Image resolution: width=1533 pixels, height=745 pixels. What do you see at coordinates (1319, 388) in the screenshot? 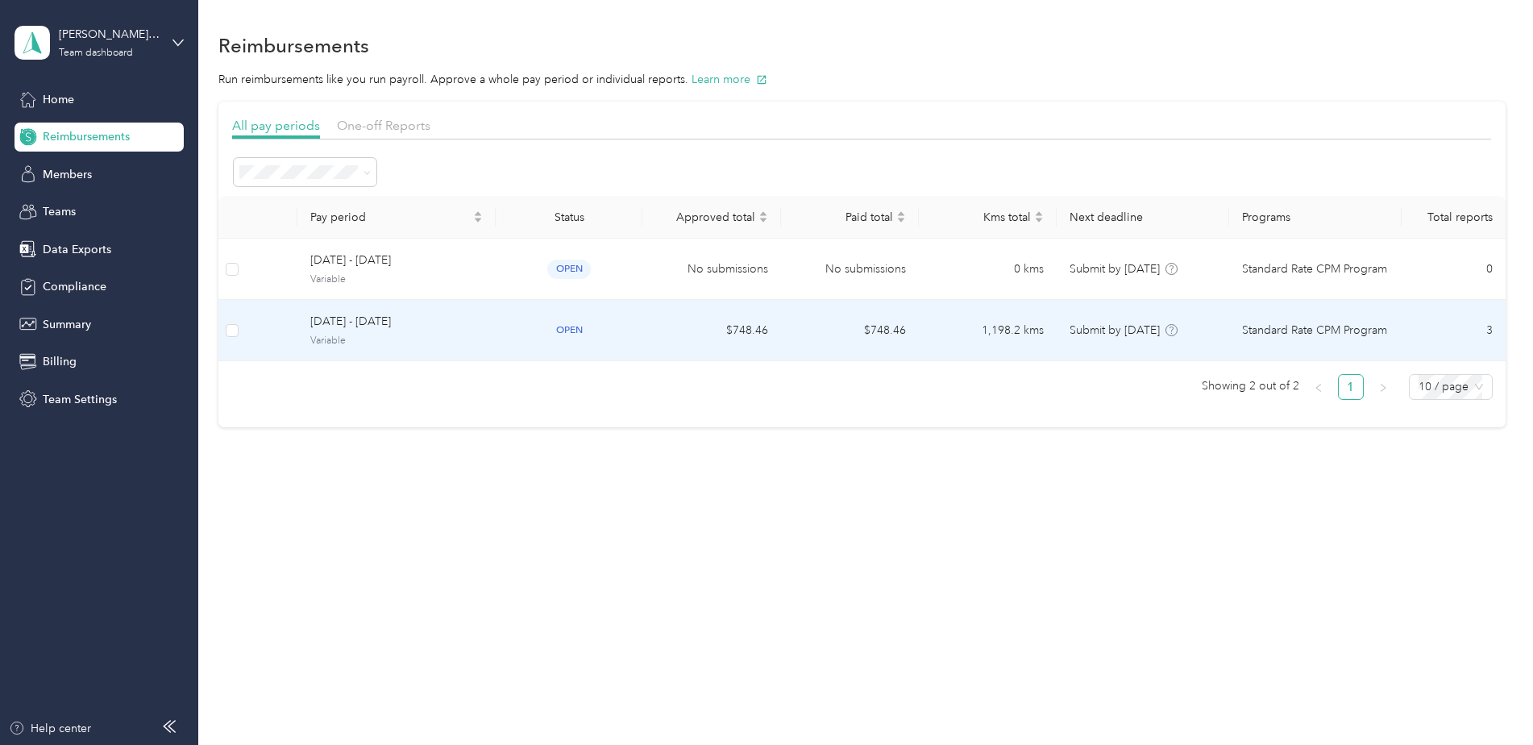
I see `span: left` at bounding box center [1319, 388].